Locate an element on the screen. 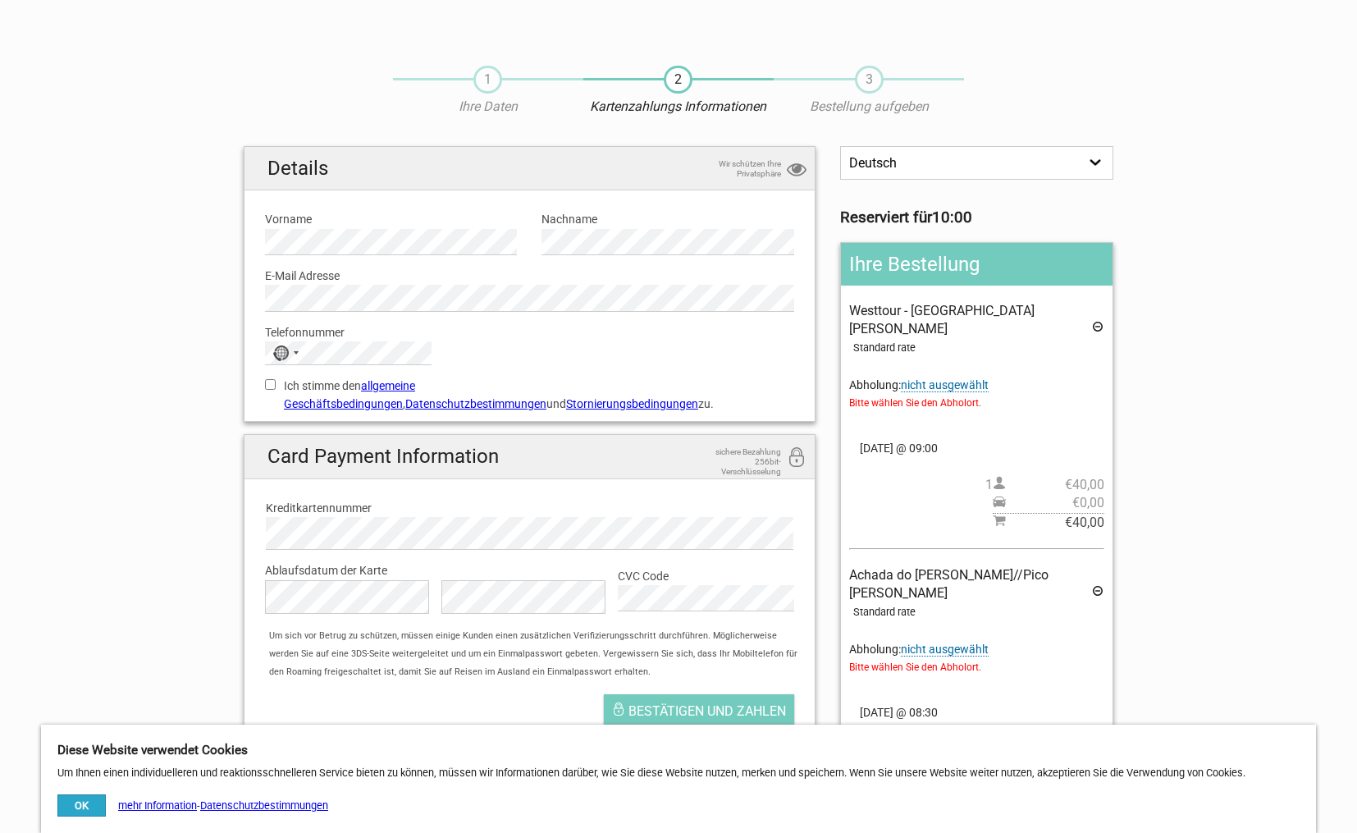  div: Um Ihnen einen individuelleren und reaktionsschnelleren Service bieten zu können, müssen wir Info... is located at coordinates (678, 779).